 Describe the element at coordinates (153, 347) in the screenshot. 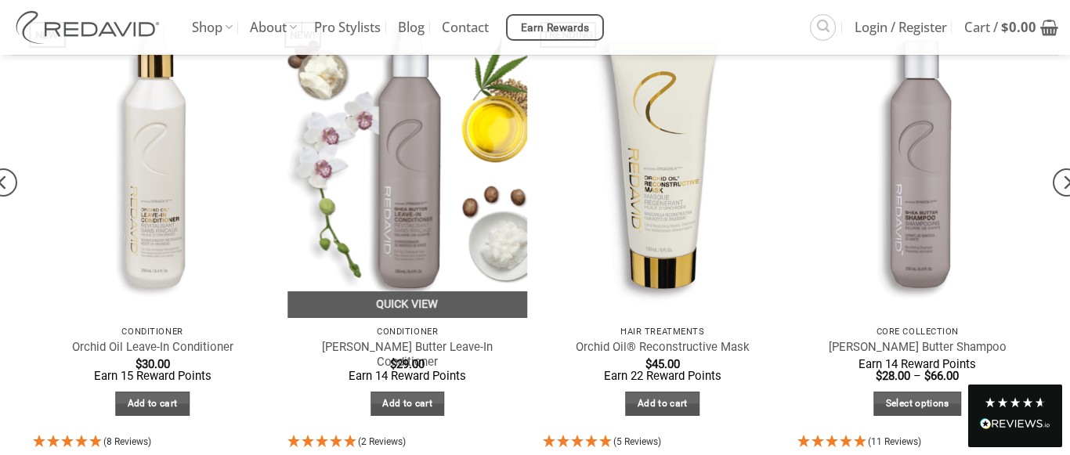

I see `a: Orchid Oil Leave-In Conditioner` at that location.